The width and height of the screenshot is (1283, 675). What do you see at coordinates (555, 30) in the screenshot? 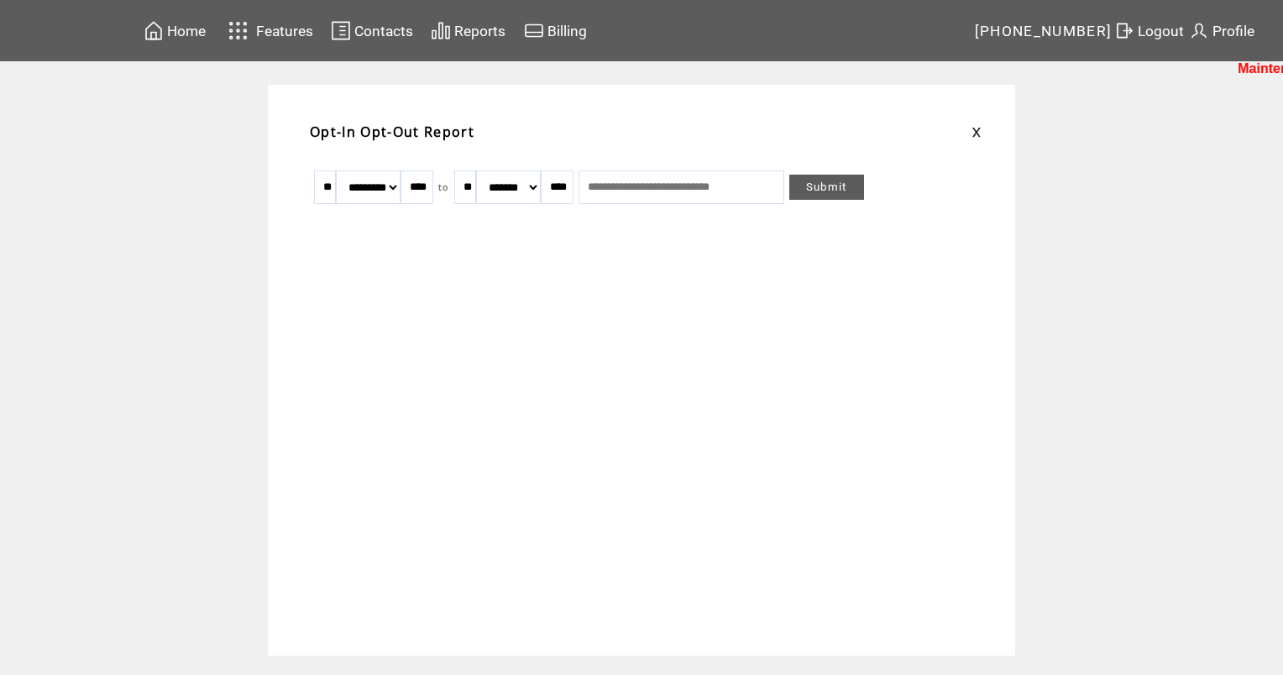
I see `a: Billing` at bounding box center [555, 30].